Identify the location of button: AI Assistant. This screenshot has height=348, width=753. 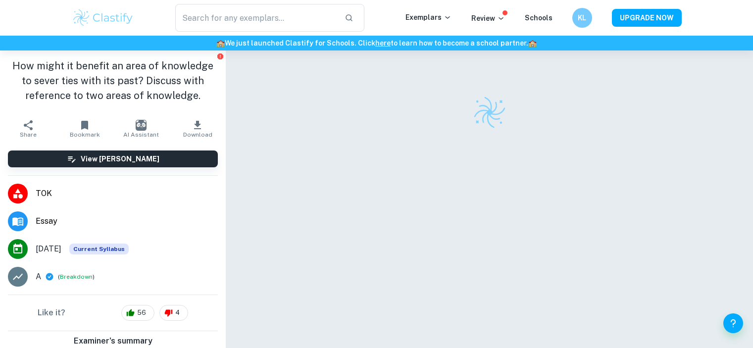
(141, 129).